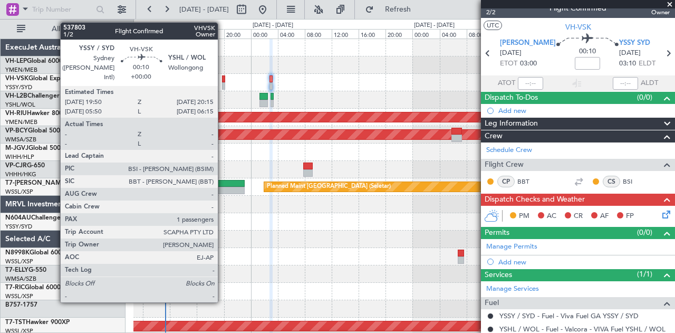 The width and height of the screenshot is (675, 333). Describe the element at coordinates (507, 83) in the screenshot. I see `span: ATOT` at that location.